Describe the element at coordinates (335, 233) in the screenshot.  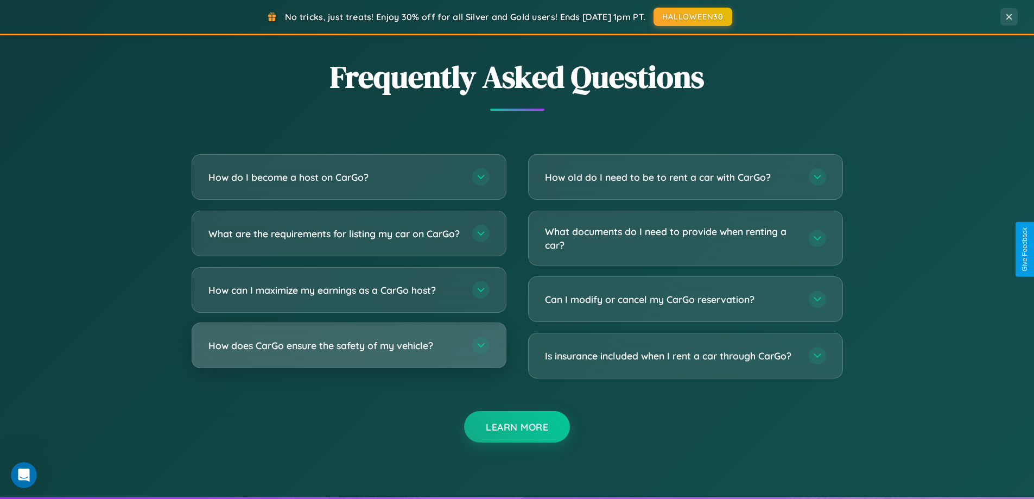
I see `h3: What are the requirements for listing my car on CarGo?` at that location.